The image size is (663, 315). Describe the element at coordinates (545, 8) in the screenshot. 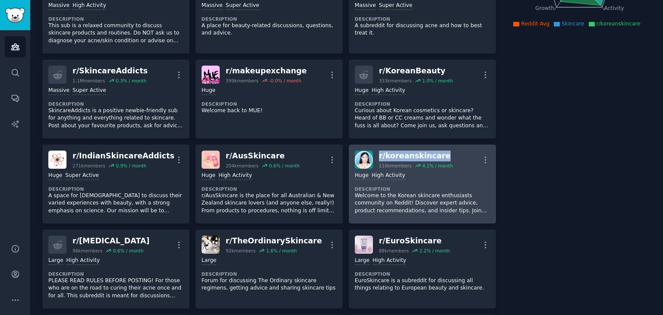

I see `tspan: Growth` at that location.